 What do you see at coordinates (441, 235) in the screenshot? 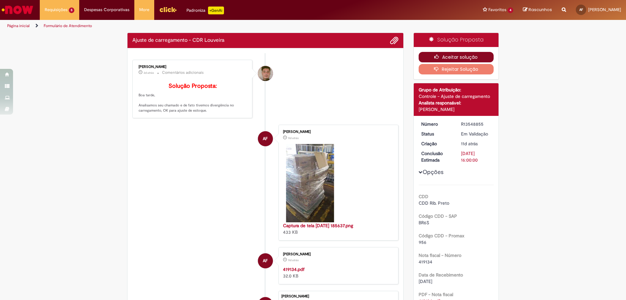
I see `b: Código CDD - Promax` at bounding box center [441, 235].